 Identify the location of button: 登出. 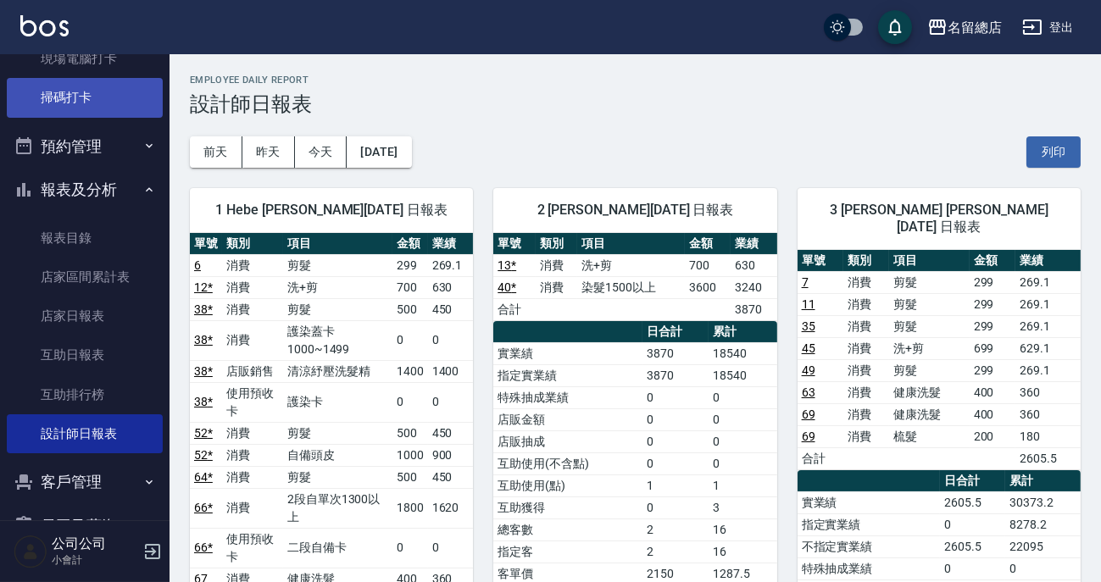
(1047, 27).